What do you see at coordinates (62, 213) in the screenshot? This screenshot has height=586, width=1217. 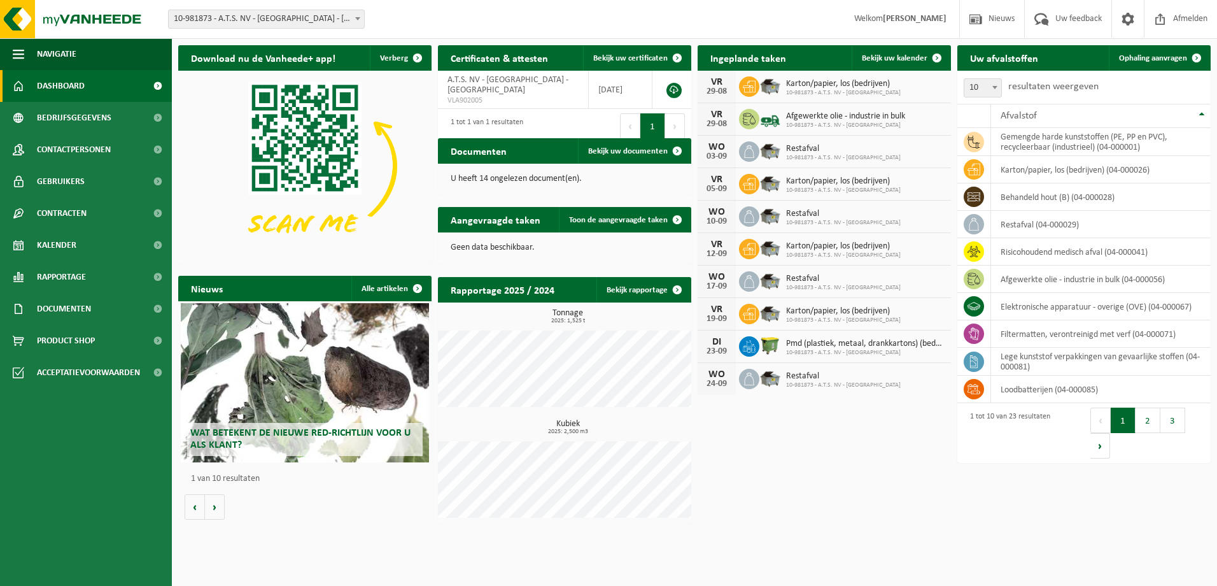 I see `span: Contracten` at bounding box center [62, 213].